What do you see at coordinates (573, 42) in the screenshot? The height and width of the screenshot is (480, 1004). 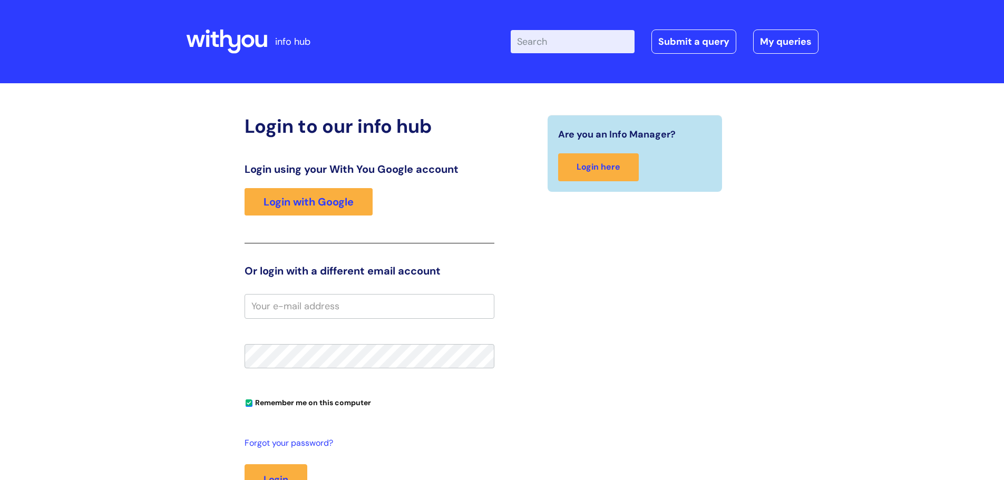 I see `input: Search` at bounding box center [573, 42].